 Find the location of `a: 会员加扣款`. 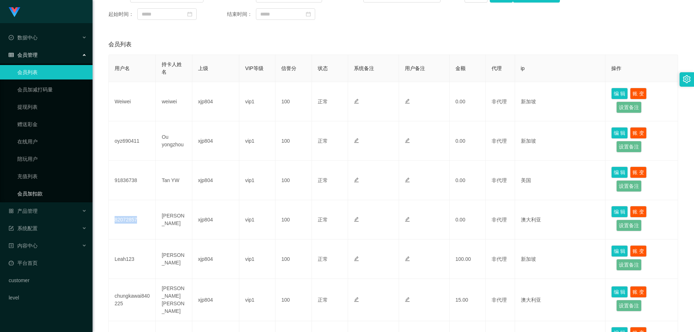

a: 会员加扣款 is located at coordinates (52, 194).